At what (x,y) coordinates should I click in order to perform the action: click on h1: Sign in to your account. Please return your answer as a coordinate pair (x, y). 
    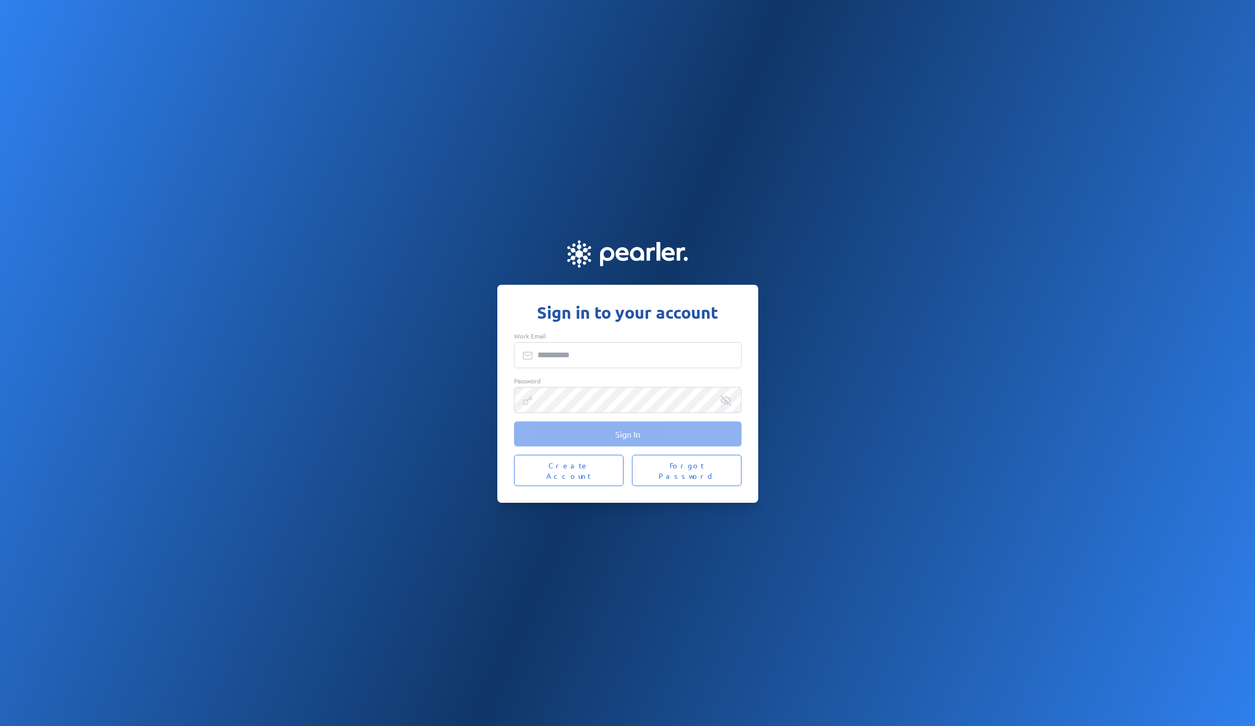
    Looking at the image, I should click on (628, 313).